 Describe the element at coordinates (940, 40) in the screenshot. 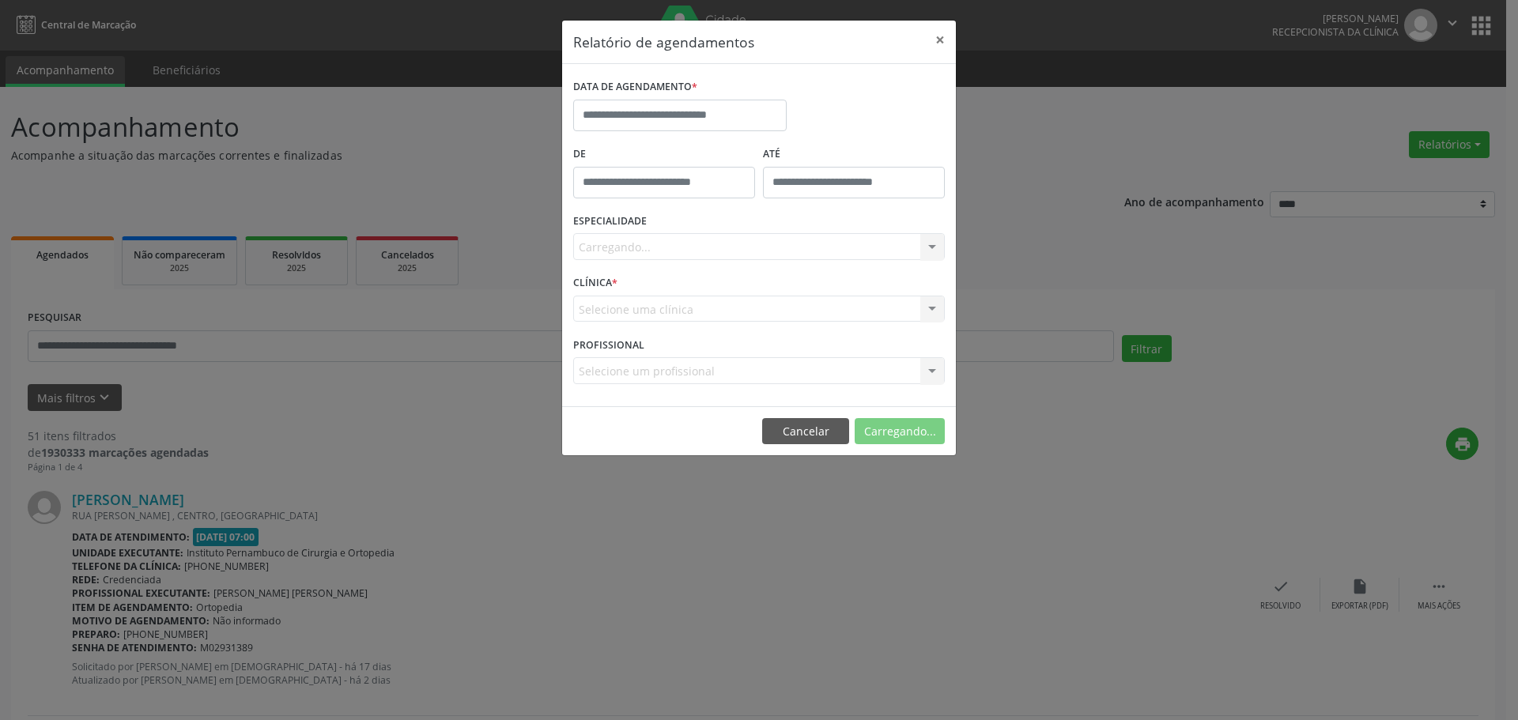

I see `button: Close` at that location.